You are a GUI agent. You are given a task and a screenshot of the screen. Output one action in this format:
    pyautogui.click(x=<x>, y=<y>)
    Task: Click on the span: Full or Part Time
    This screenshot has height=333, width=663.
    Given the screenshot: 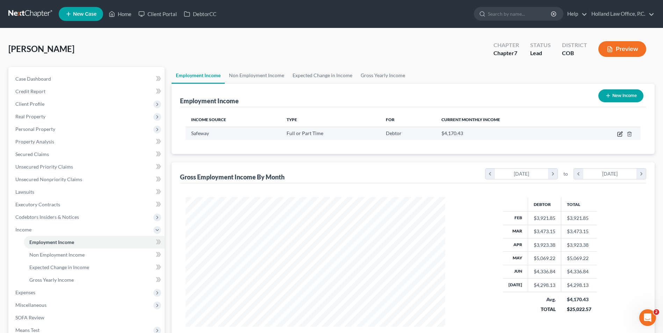 What is the action you would take?
    pyautogui.click(x=305, y=133)
    